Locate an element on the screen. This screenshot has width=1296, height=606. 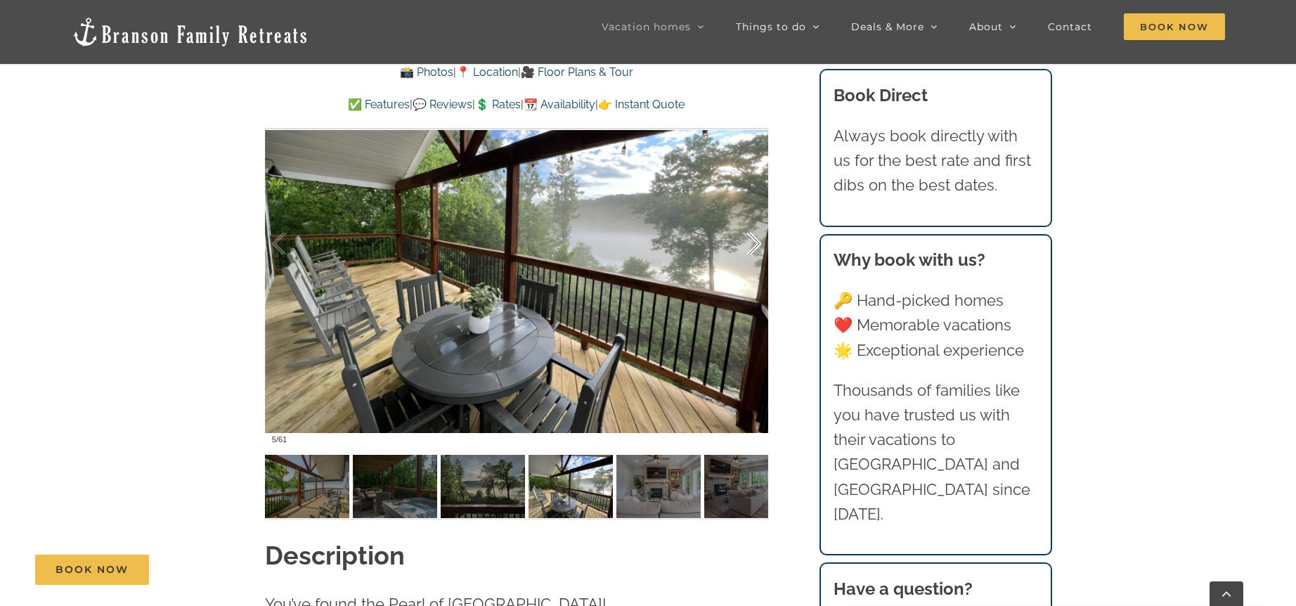
h3: Book Direct is located at coordinates (936, 96).